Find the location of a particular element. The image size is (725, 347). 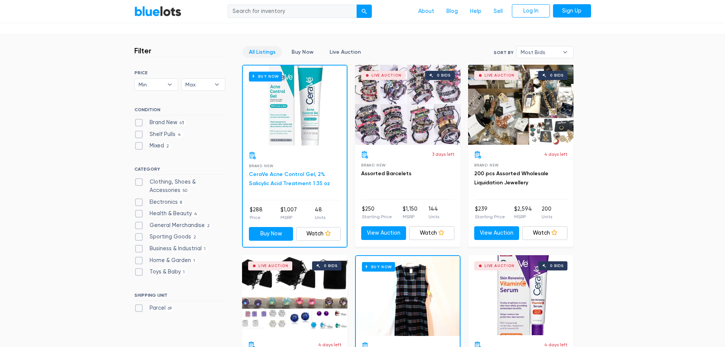

a: Blog is located at coordinates (452, 11).